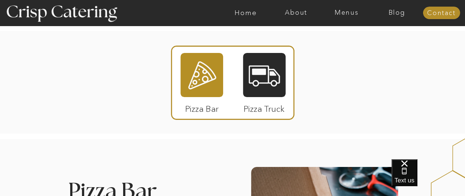 The image size is (465, 196). Describe the element at coordinates (397, 13) in the screenshot. I see `nav: Blog` at that location.